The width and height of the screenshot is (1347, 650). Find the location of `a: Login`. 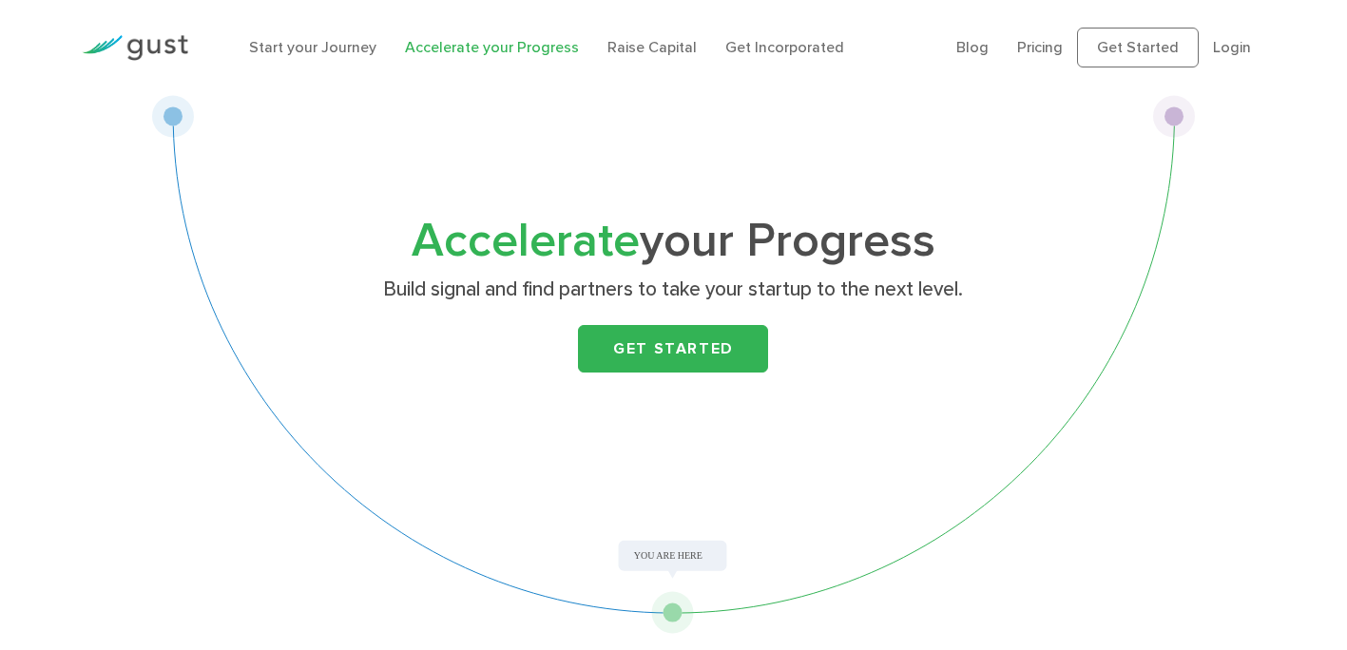

a: Login is located at coordinates (1232, 47).